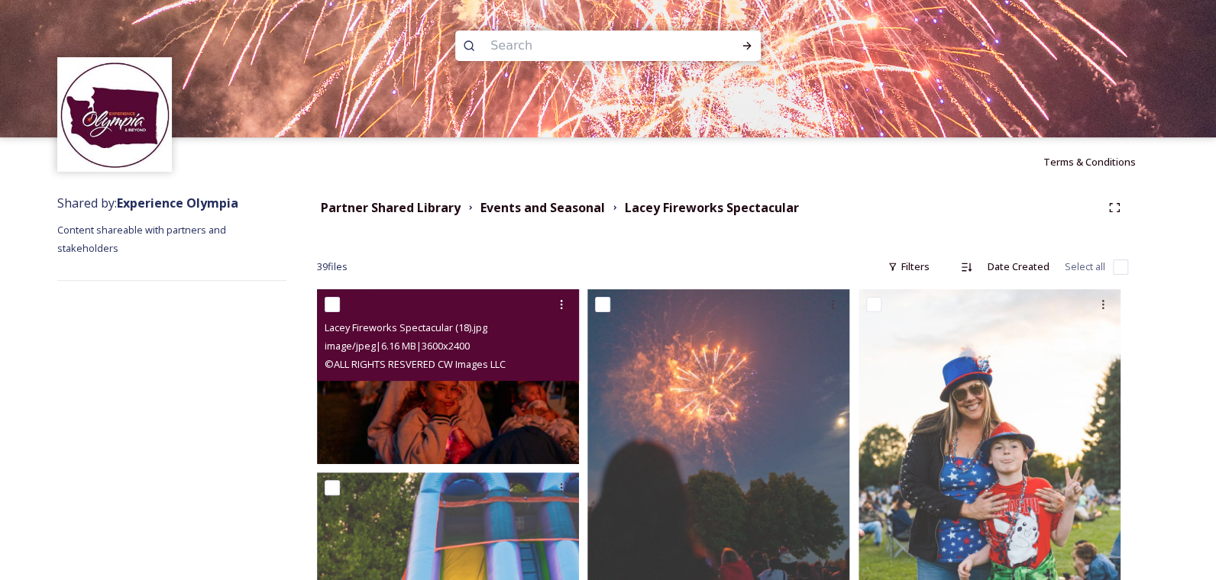  What do you see at coordinates (415, 364) in the screenshot?
I see `span: © ALL RIGHTS RESVERED CW Images LLC` at bounding box center [415, 364].